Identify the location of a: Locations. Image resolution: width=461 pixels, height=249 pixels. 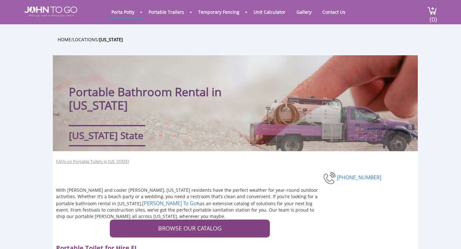
(85, 39).